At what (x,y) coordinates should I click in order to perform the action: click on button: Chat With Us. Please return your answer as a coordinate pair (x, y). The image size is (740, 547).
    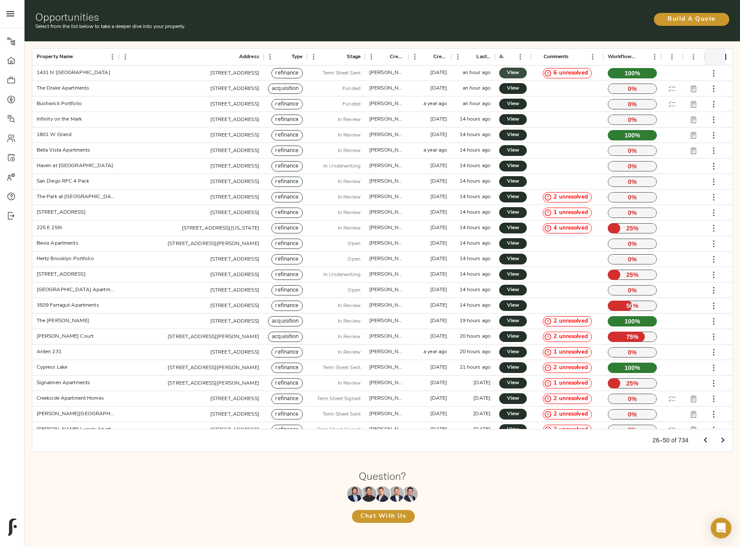
    Looking at the image, I should click on (383, 517).